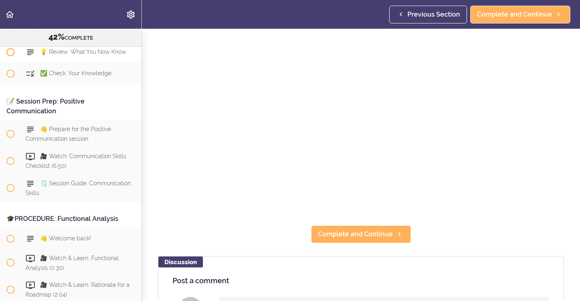  Describe the element at coordinates (65, 239) in the screenshot. I see `span: 👋 Welcome back!` at that location.